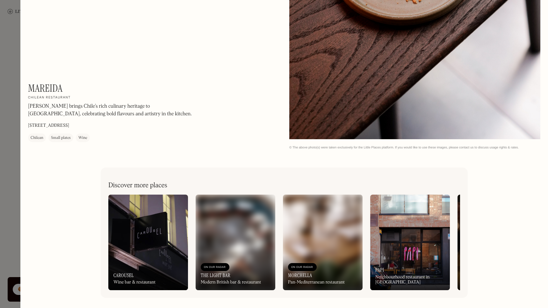 This screenshot has height=308, width=548. Describe the element at coordinates (124, 275) in the screenshot. I see `h3: Carousel` at that location.